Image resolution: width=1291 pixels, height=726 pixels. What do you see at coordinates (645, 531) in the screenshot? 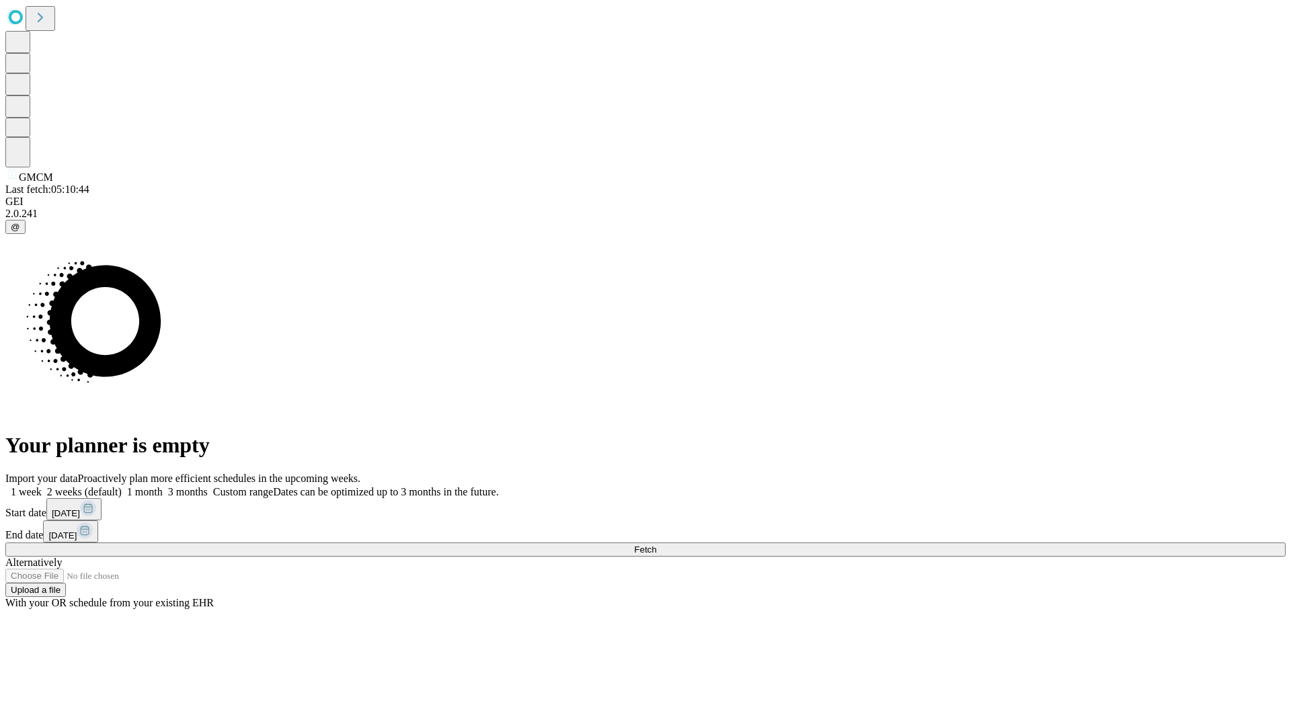
I see `div: End date` at bounding box center [645, 531].